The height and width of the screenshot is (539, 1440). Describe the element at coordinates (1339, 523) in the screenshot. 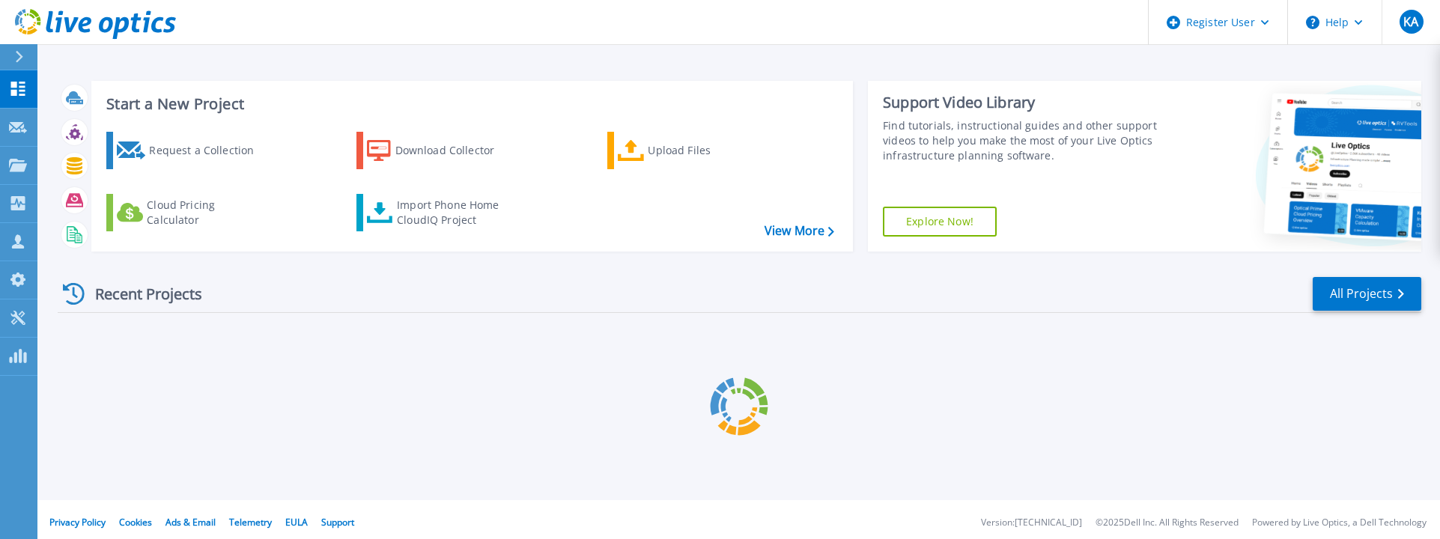

I see `li: Powered by Live Optics, a Dell Technology` at that location.